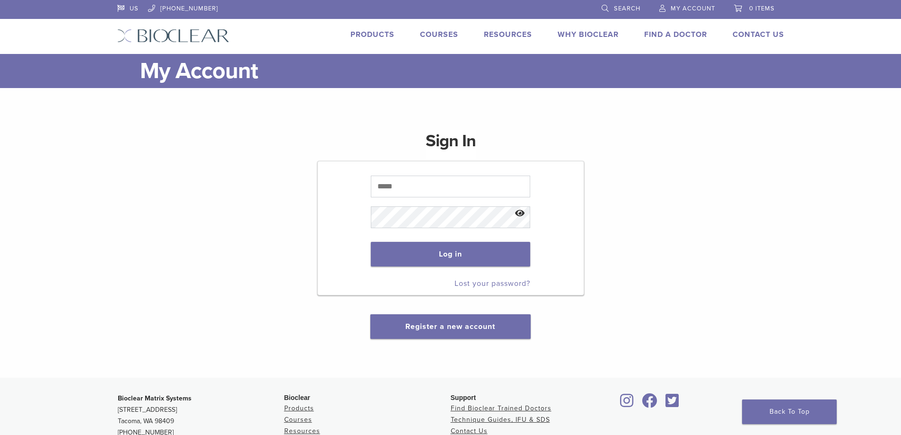  What do you see at coordinates (501, 408) in the screenshot?
I see `a: Find Bioclear Trained Doctors` at bounding box center [501, 408].